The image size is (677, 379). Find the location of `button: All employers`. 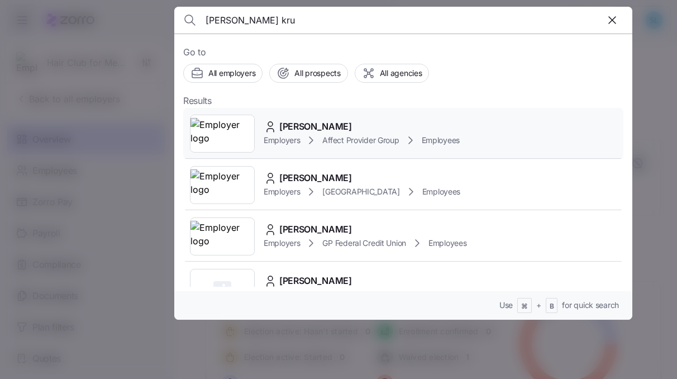

button: All employers is located at coordinates (223, 73).